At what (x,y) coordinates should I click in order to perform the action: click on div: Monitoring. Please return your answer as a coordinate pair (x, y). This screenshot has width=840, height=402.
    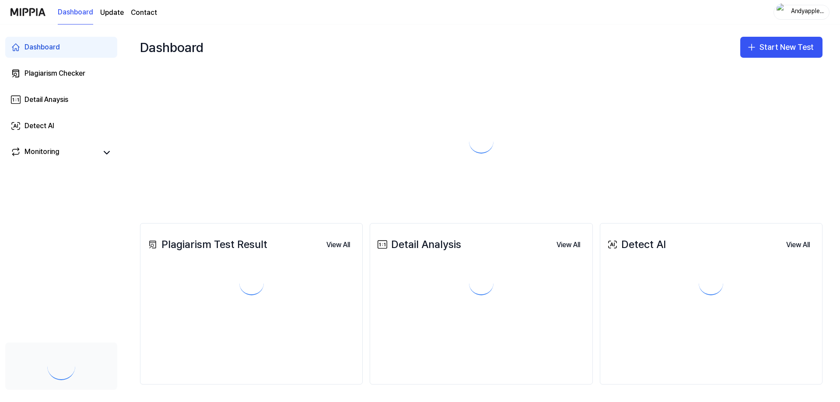
    Looking at the image, I should click on (42, 153).